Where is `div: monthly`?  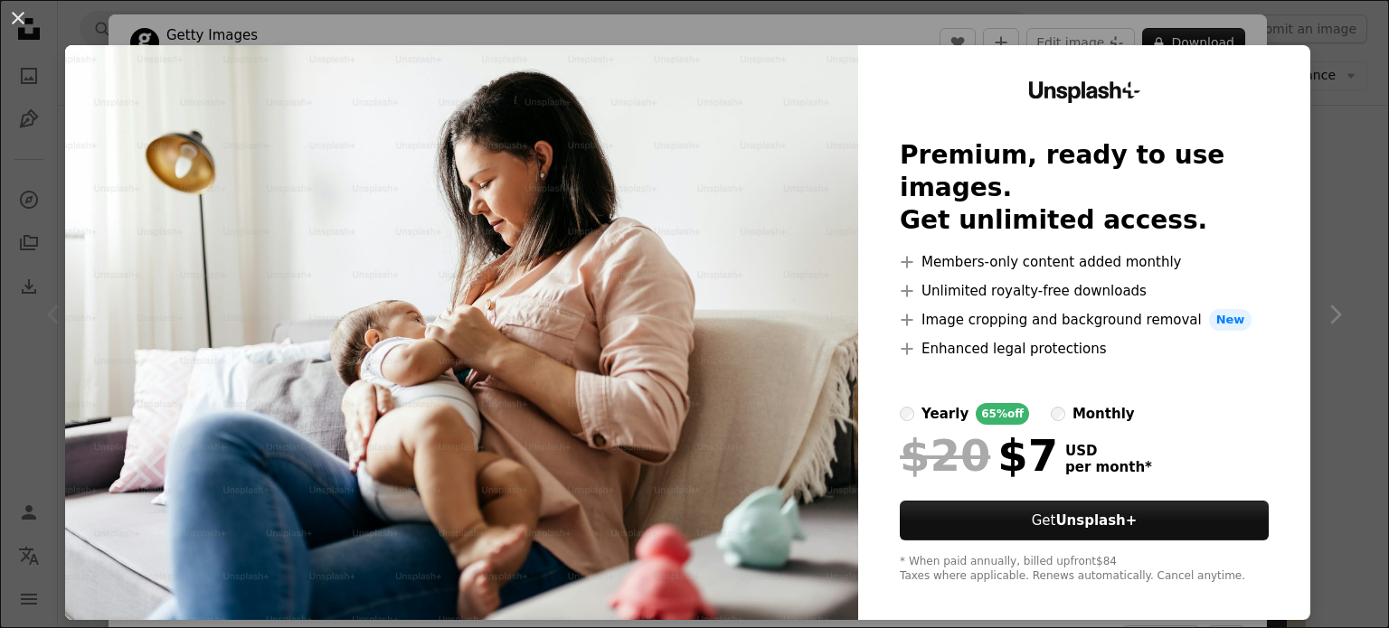
div: monthly is located at coordinates (1103, 414).